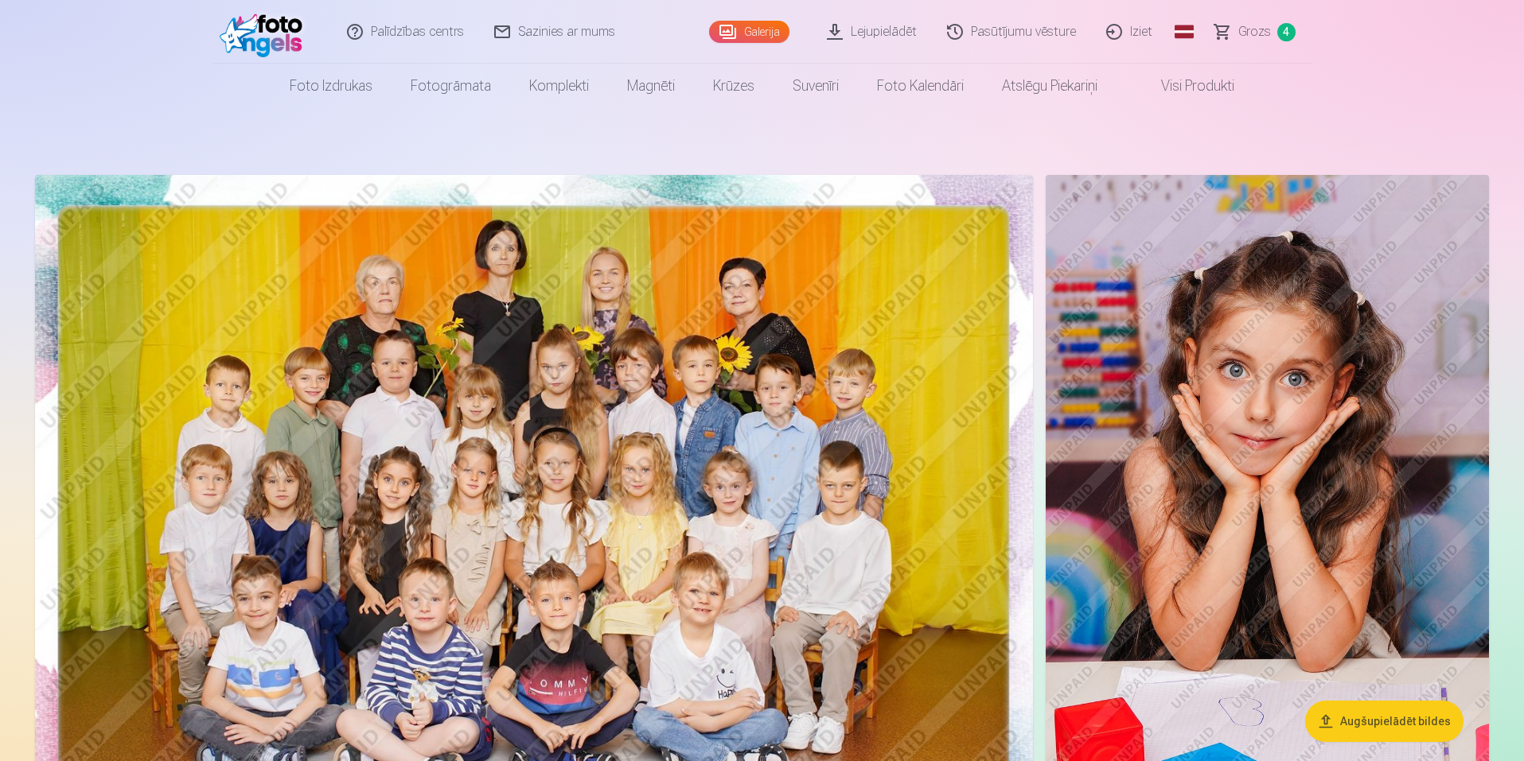 The image size is (1524, 761). What do you see at coordinates (1254, 32) in the screenshot?
I see `span: Grozs` at bounding box center [1254, 32].